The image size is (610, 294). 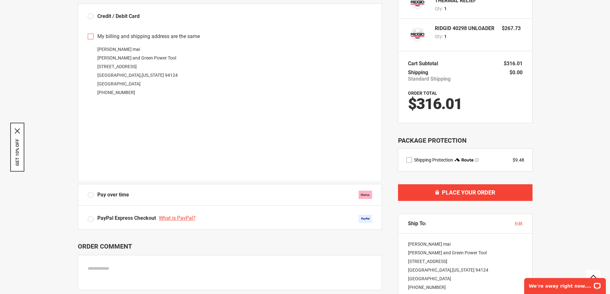 I want to click on span: Place Your Order, so click(x=468, y=192).